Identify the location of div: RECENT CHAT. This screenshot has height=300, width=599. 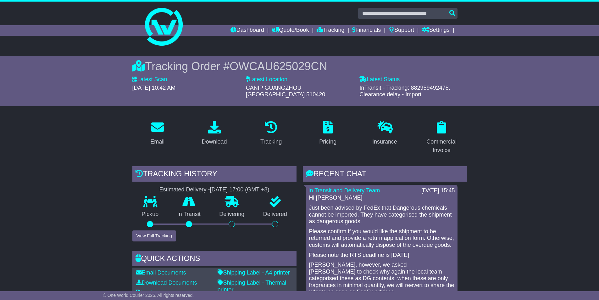
(385, 175).